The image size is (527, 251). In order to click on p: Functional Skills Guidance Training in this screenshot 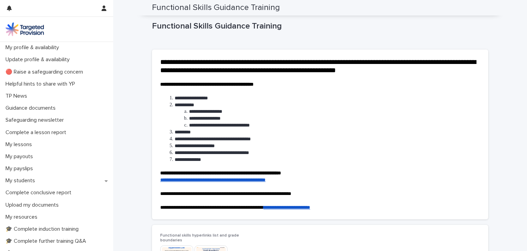, I will do `click(319, 26)`.